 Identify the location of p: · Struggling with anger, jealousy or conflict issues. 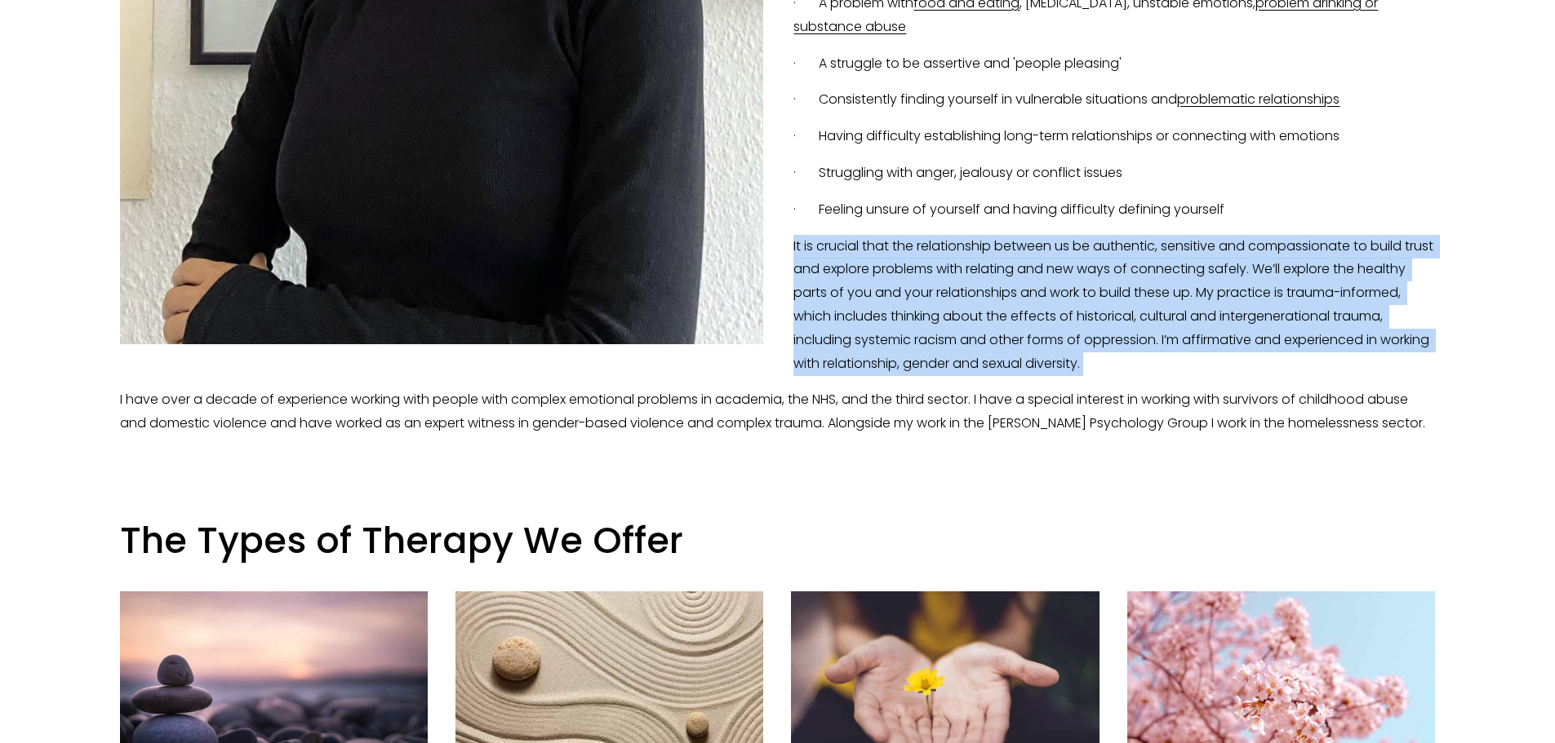
(778, 173).